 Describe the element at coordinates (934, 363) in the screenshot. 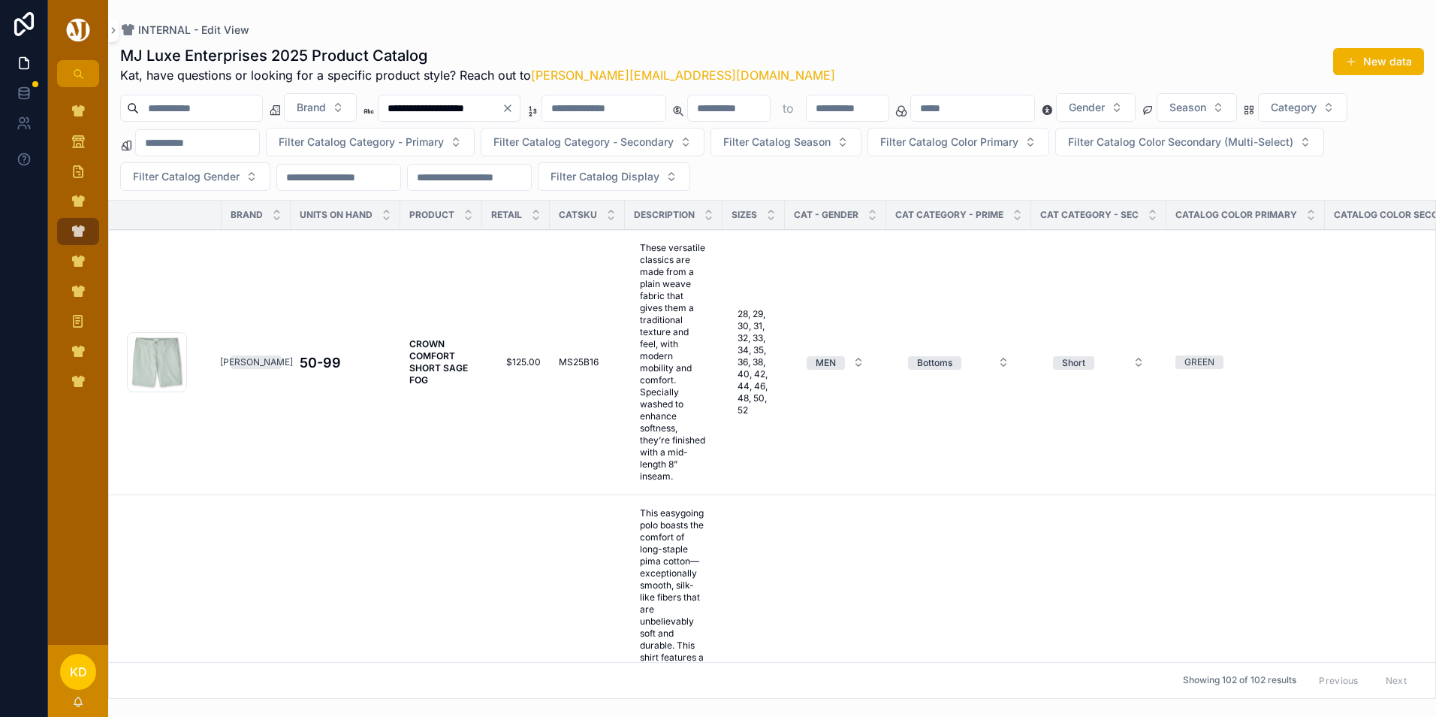

I see `div: Bottoms` at that location.